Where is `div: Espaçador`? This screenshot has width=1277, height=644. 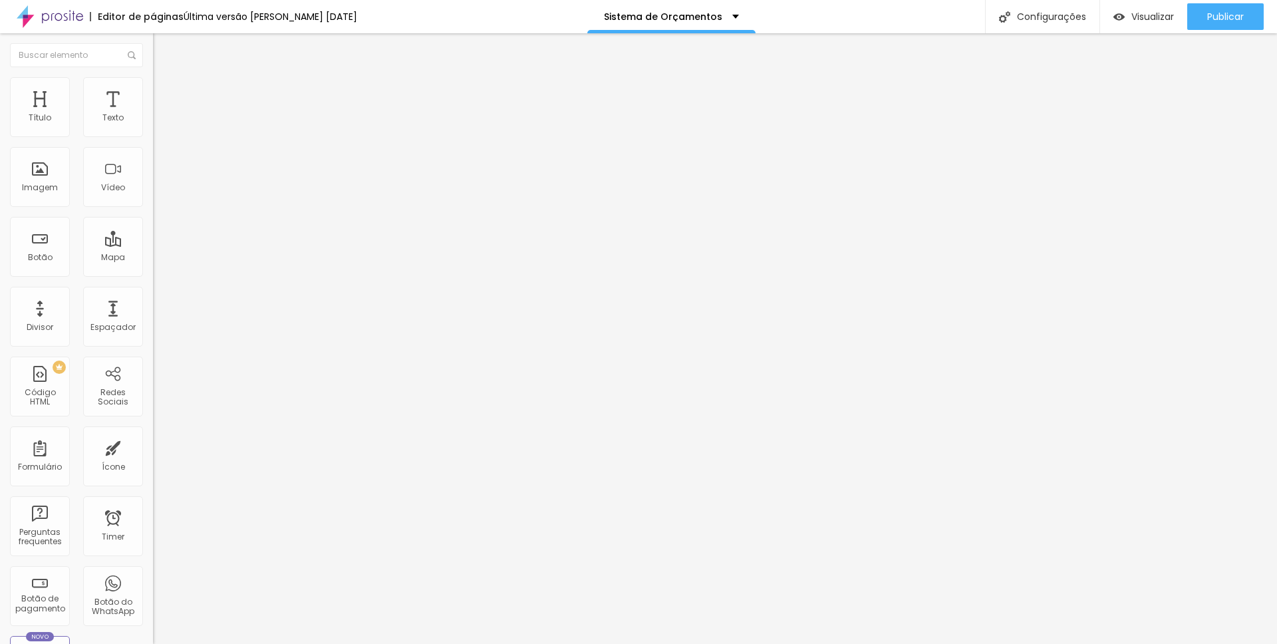 div: Espaçador is located at coordinates (113, 327).